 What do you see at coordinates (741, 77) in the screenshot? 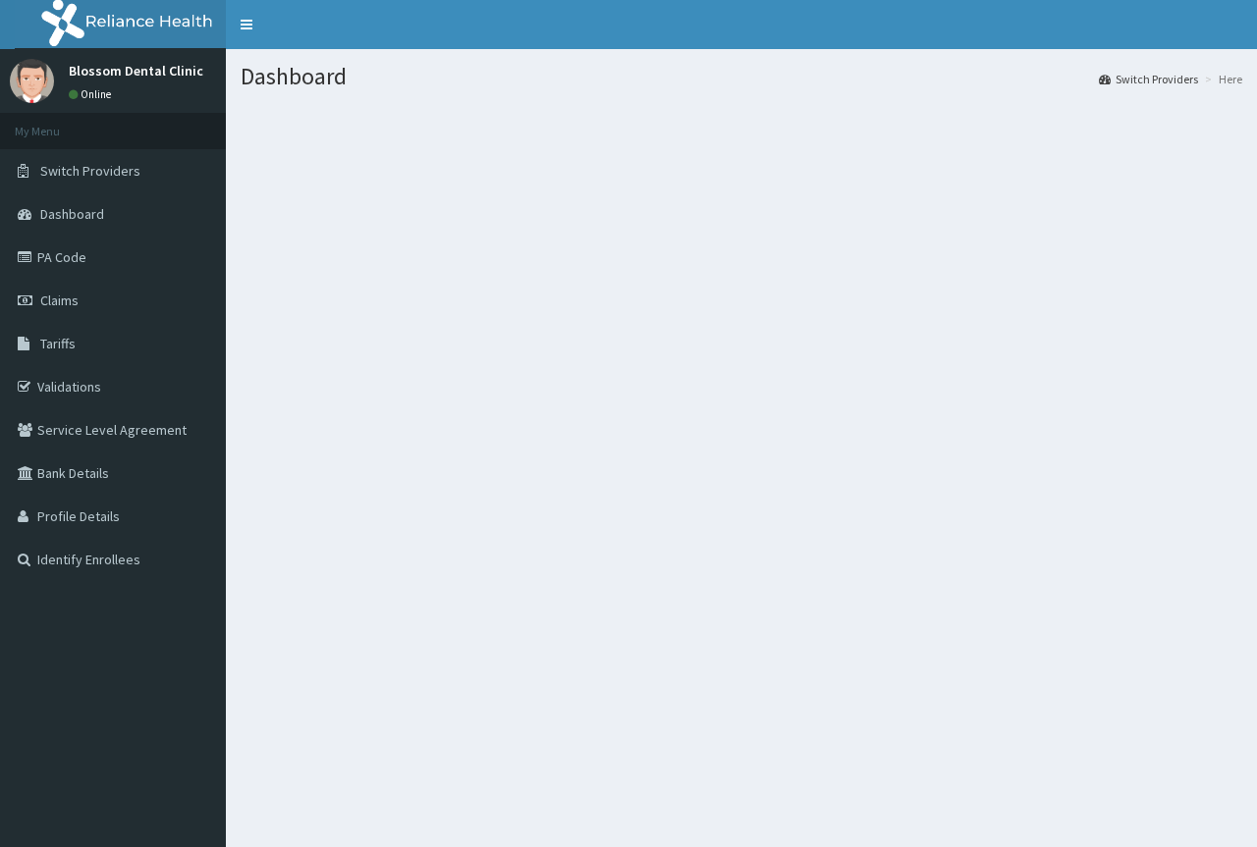
I see `h1: Dashboard` at bounding box center [741, 77].